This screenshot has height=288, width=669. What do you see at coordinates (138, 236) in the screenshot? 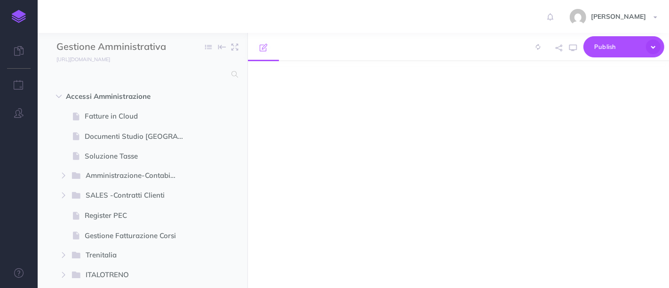
I see `span: Gestione Fatturazione Corsi` at bounding box center [138, 236].